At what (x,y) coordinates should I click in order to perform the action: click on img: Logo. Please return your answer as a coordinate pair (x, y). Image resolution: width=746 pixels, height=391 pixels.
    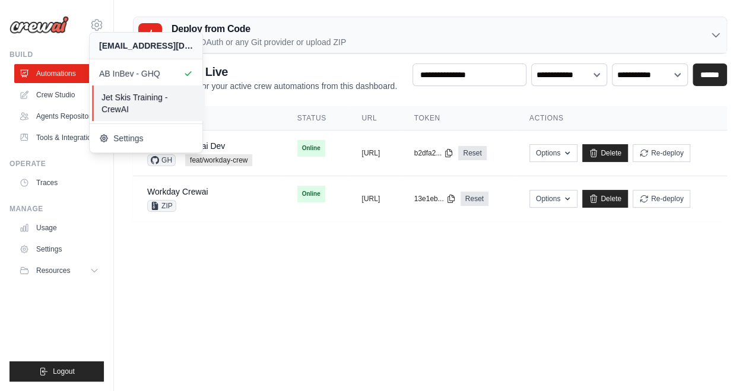
    Looking at the image, I should click on (39, 25).